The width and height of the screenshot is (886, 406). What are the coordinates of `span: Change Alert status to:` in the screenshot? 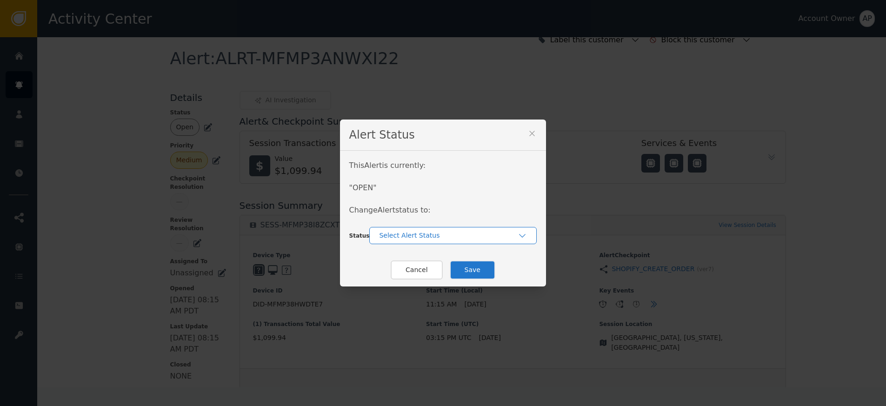 It's located at (390, 210).